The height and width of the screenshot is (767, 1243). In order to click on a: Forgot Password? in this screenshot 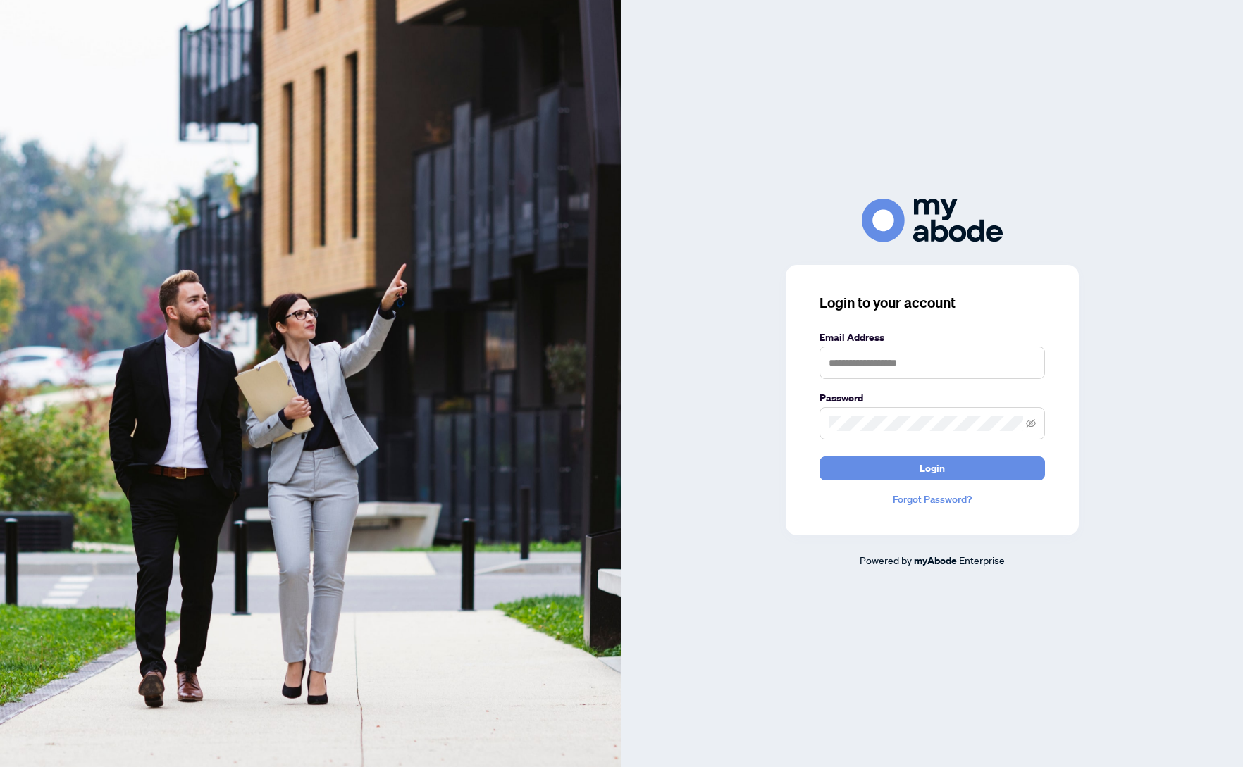, I will do `click(932, 499)`.